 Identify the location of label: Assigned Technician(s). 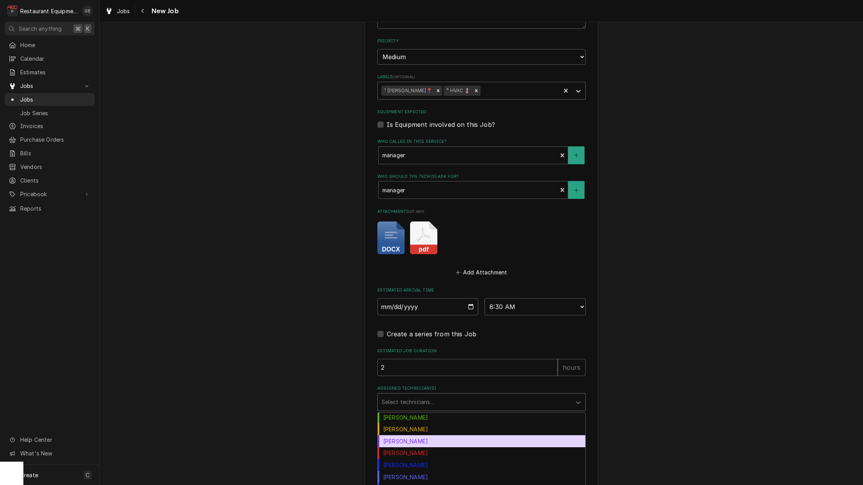
(481, 389).